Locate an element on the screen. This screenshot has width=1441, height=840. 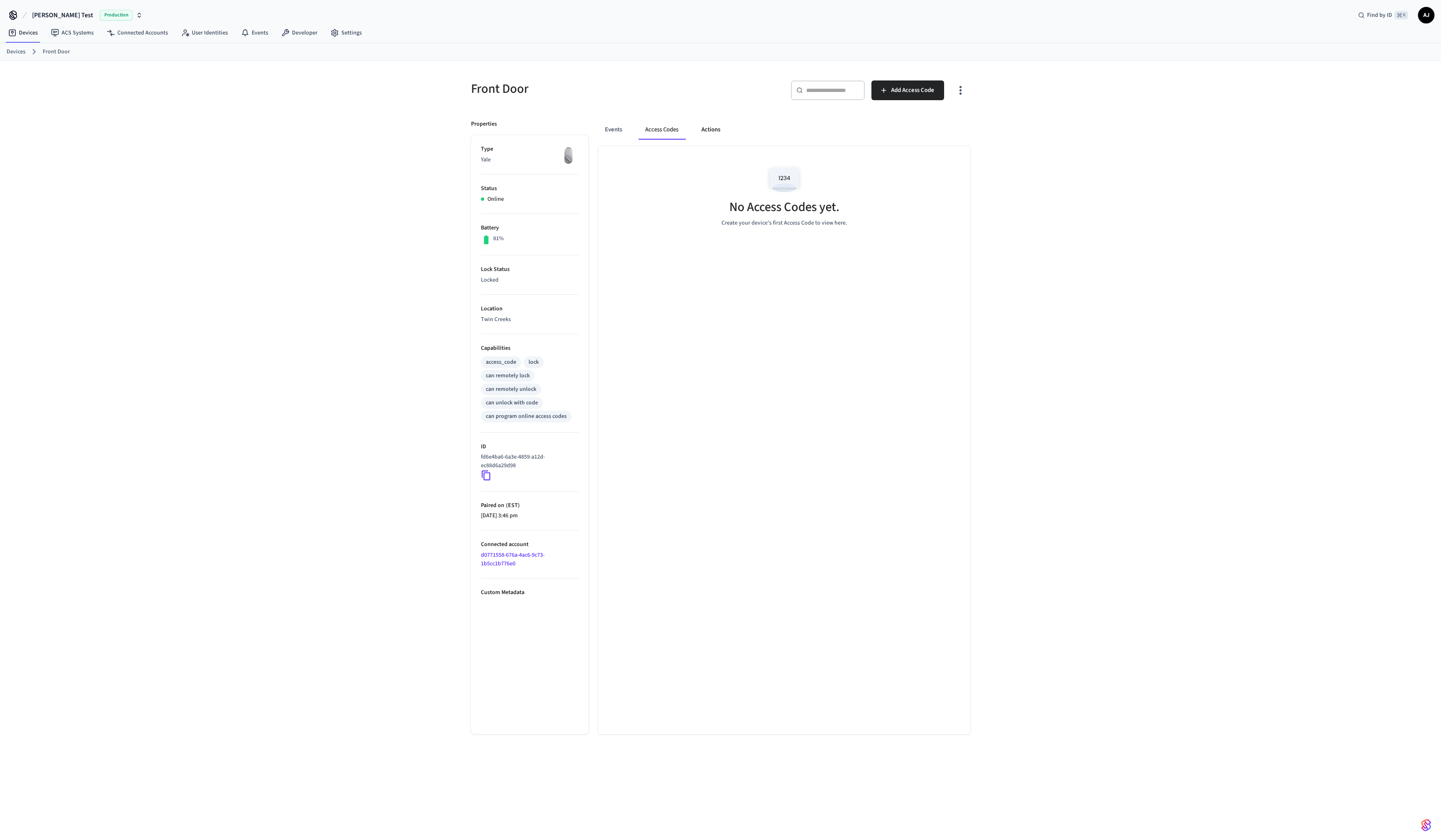
span: ( EST ) is located at coordinates (512, 506).